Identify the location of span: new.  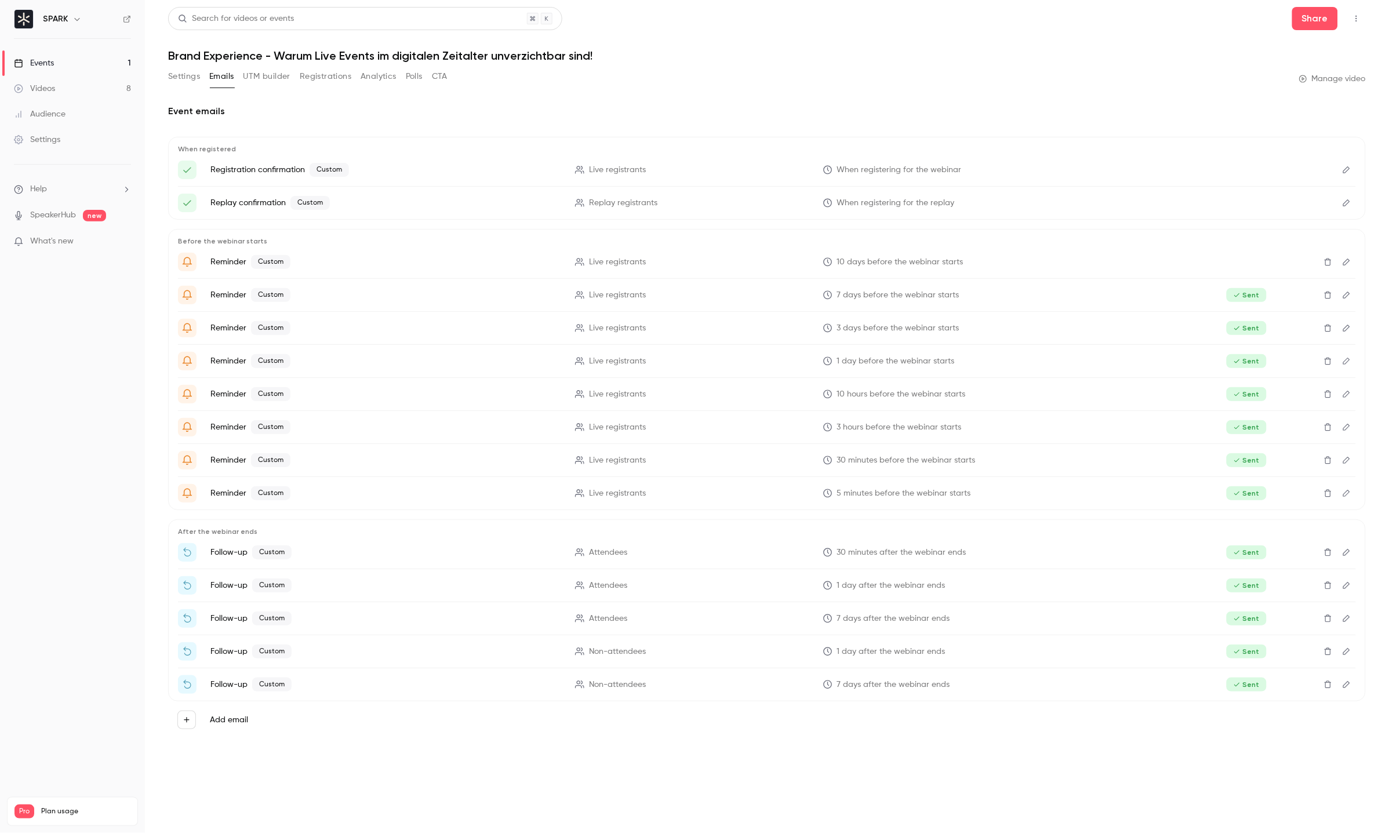
(94, 216).